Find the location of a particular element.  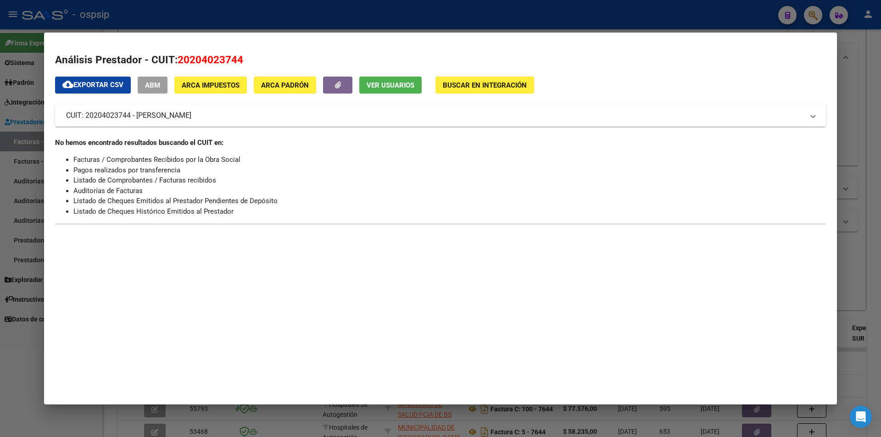

button: ABM is located at coordinates (152, 85).